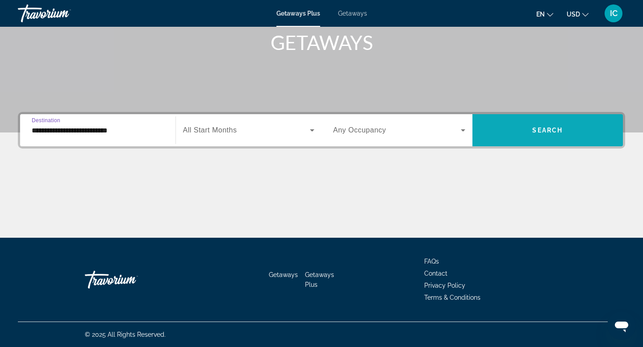 The image size is (643, 347). Describe the element at coordinates (210, 130) in the screenshot. I see `span: All Start Months` at that location.